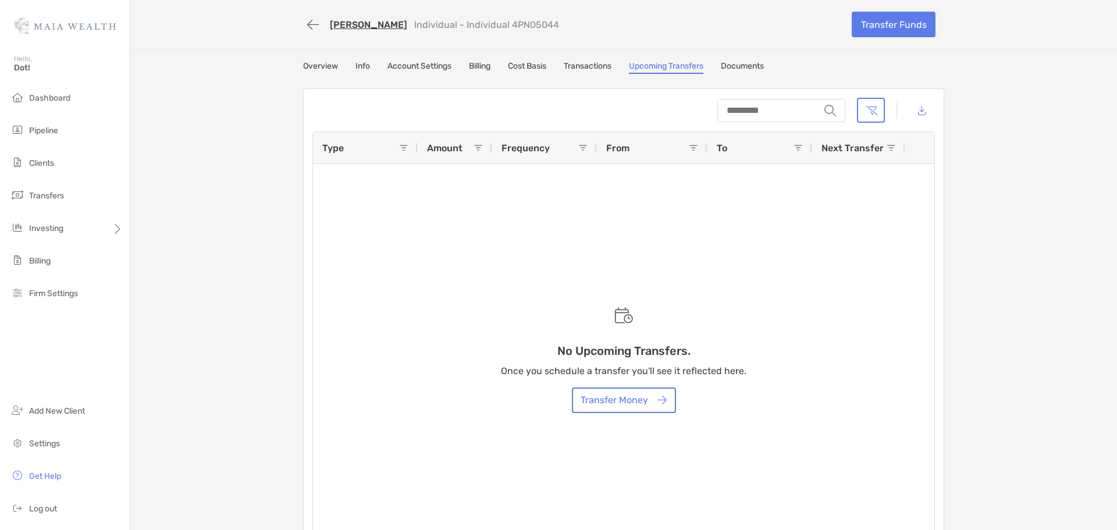 The image size is (1117, 530). What do you see at coordinates (486, 24) in the screenshot?
I see `p: Individual - Individual 4PN05044` at bounding box center [486, 24].